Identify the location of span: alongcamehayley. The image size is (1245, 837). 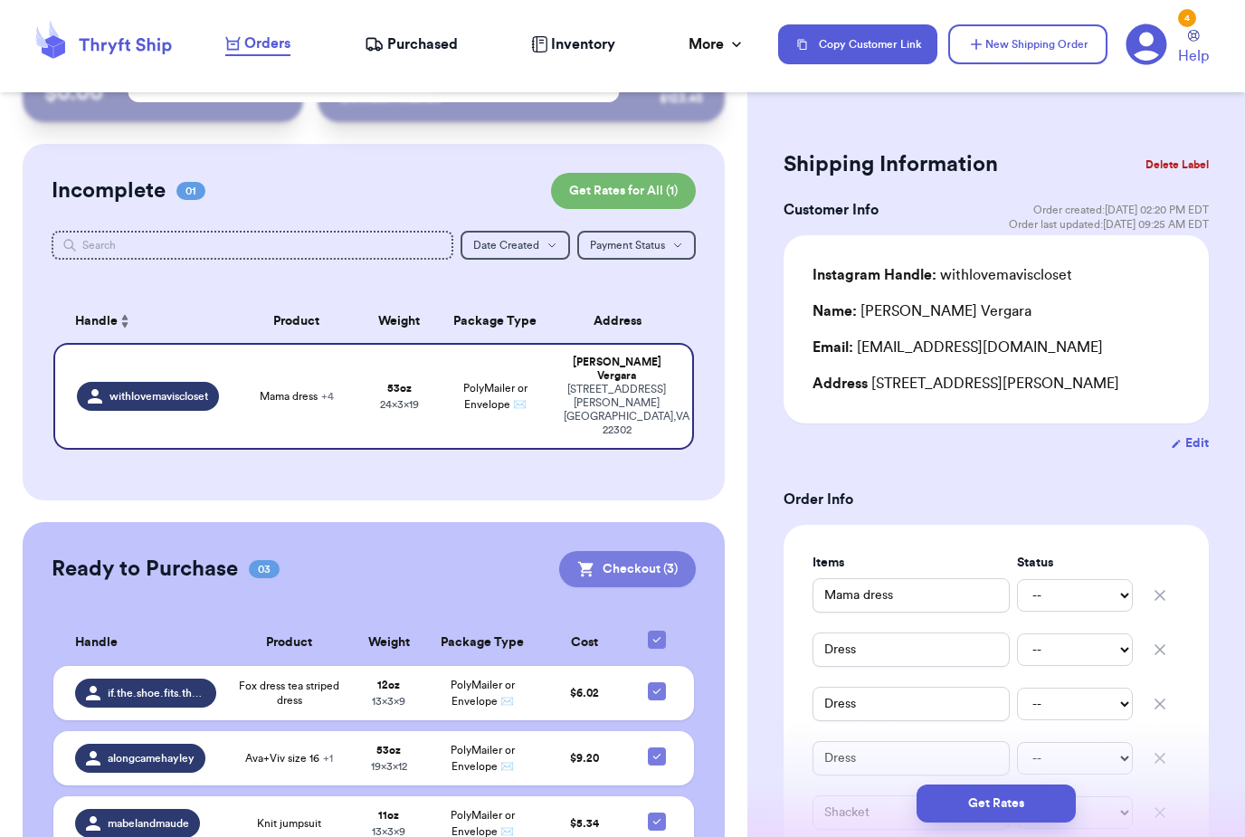
(151, 758).